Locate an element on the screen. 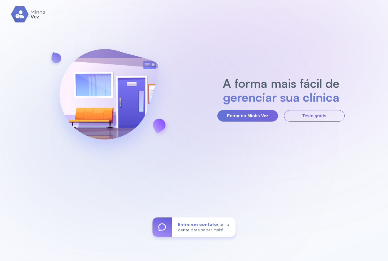 This screenshot has width=388, height=261. img: logo.svg is located at coordinates (28, 14).